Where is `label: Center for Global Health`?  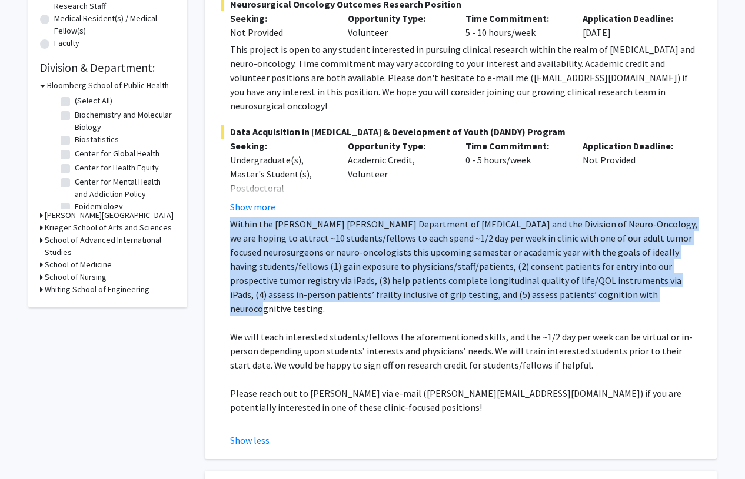 label: Center for Global Health is located at coordinates (117, 154).